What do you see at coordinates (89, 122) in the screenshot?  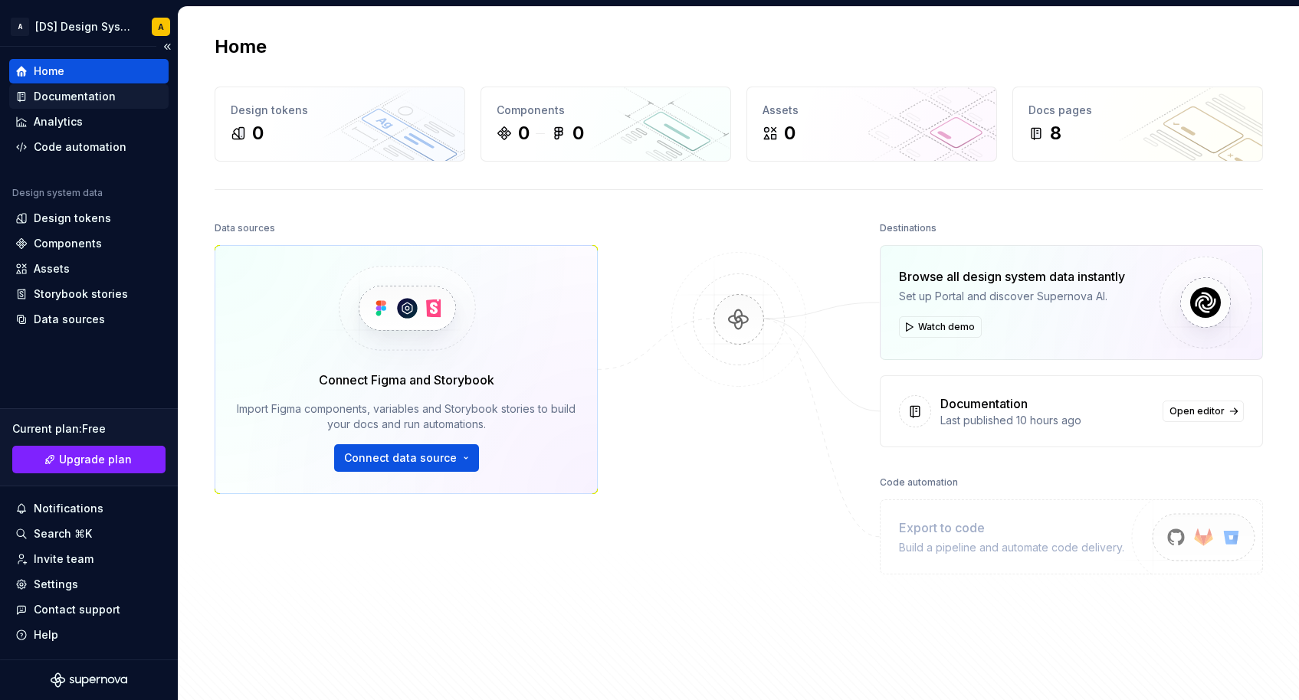 I see `a: Analytics` at bounding box center [89, 122].